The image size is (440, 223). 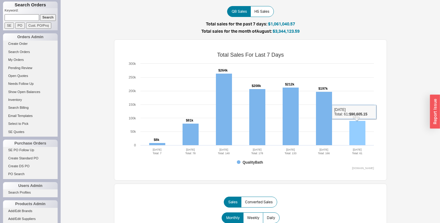 What do you see at coordinates (132, 105) in the screenshot?
I see `text: 150k` at bounding box center [132, 105].